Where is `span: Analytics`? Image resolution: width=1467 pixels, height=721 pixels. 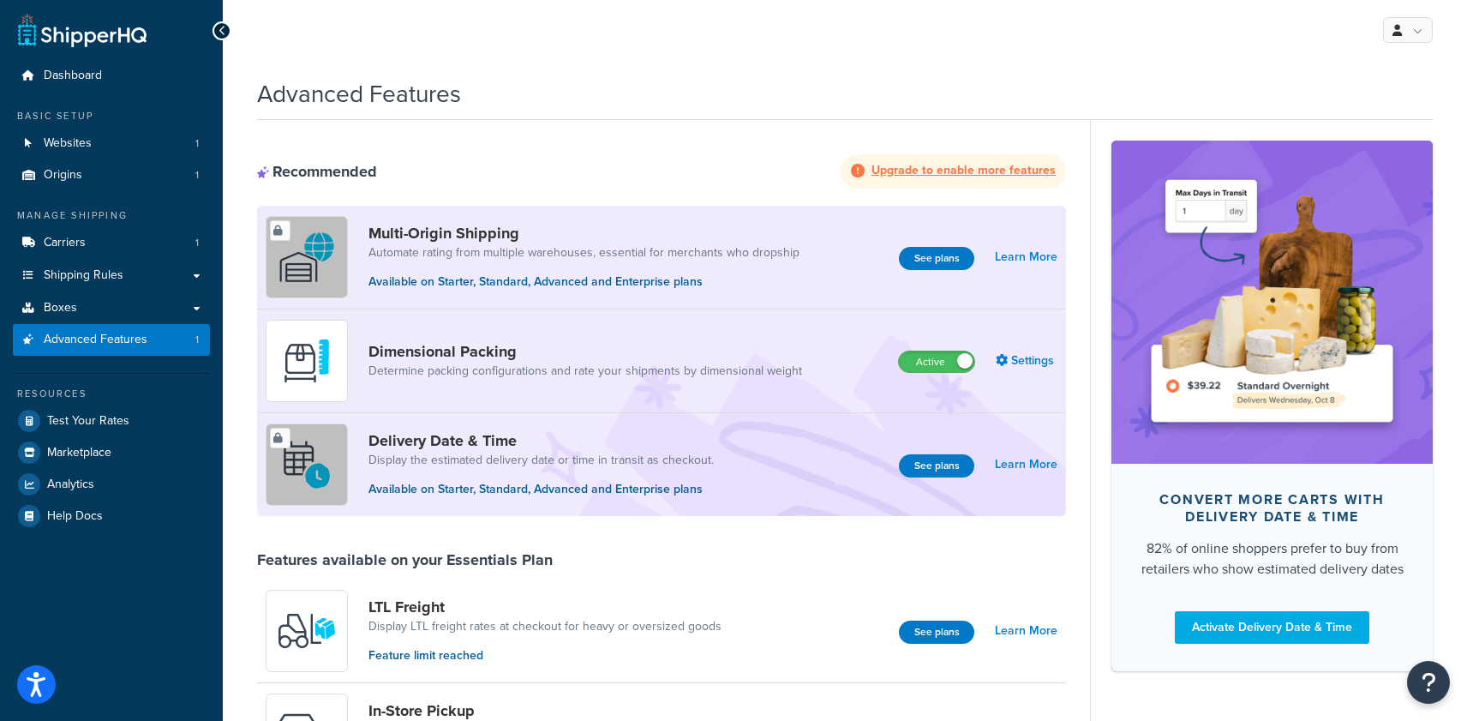
span: Analytics is located at coordinates (70, 484).